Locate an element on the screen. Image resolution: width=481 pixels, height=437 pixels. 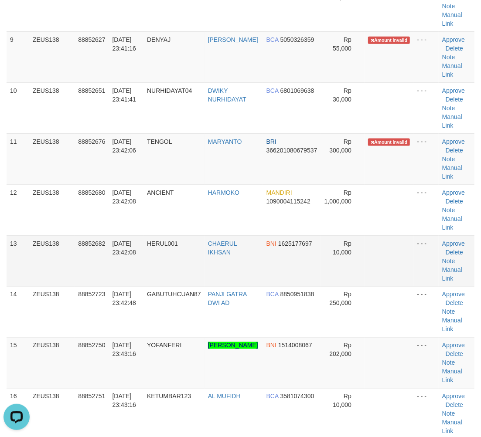
td: 14 is located at coordinates (18, 312).